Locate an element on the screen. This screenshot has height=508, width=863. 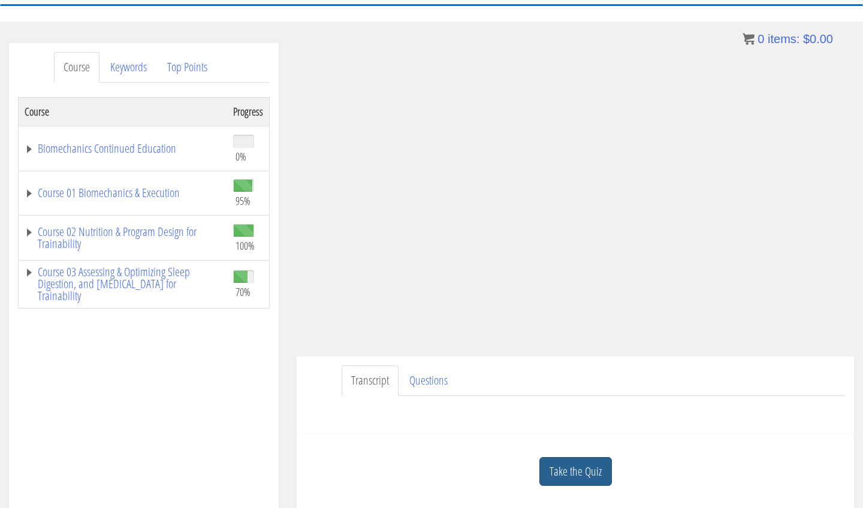
bdi: 0.00 is located at coordinates (818, 39).